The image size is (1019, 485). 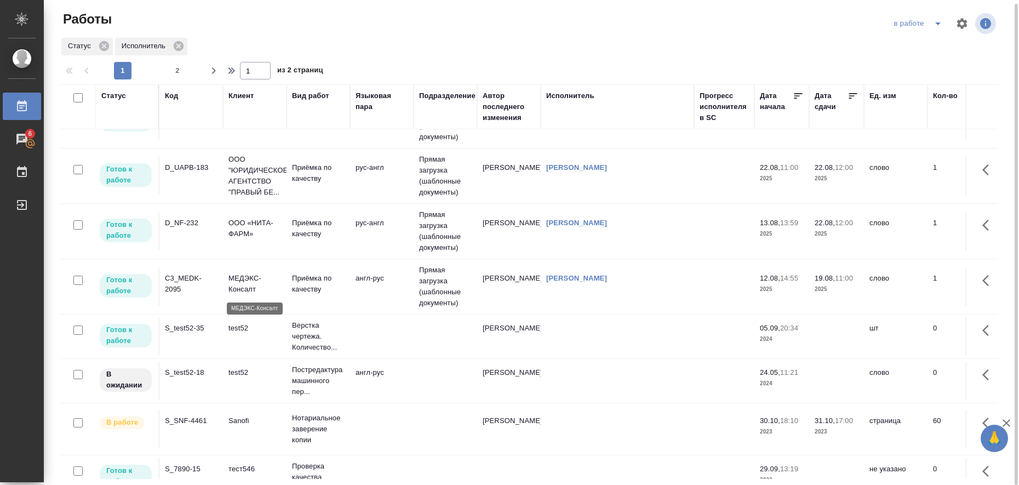 What do you see at coordinates (125, 422) in the screenshot?
I see `div: Исполнитель выполняет работу` at bounding box center [125, 422].